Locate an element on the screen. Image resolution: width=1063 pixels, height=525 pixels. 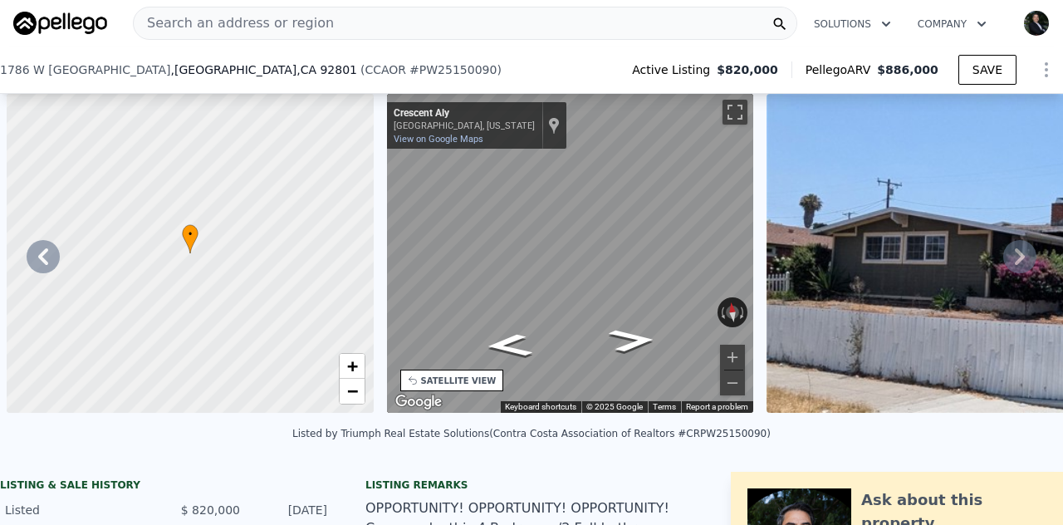
span: Pellego ARV is located at coordinates (841, 70).